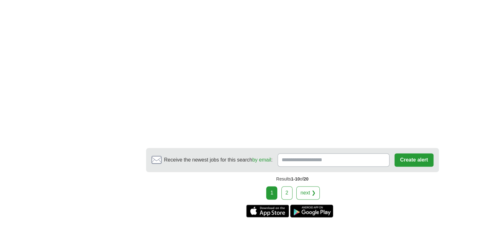 This screenshot has width=482, height=235. What do you see at coordinates (308, 193) in the screenshot?
I see `a: next ❯` at bounding box center [308, 193].